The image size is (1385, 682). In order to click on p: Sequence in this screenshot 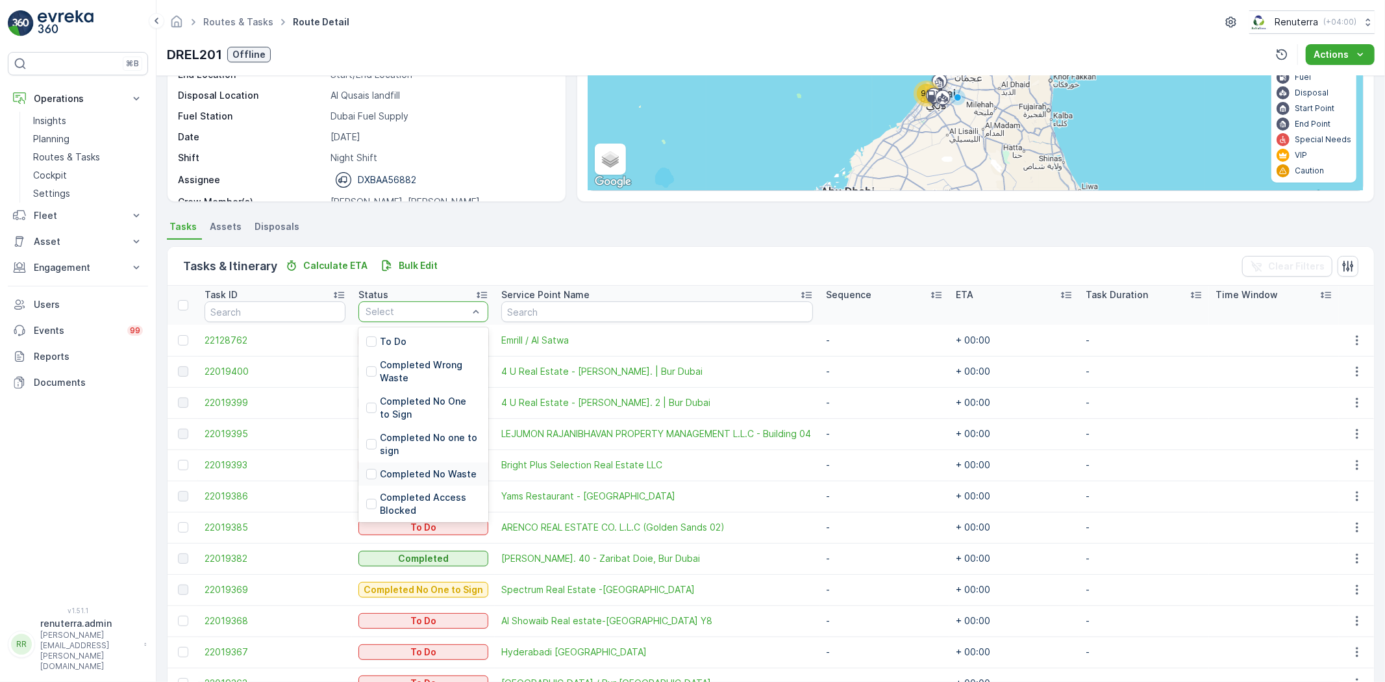, I will do `click(848, 295)`.